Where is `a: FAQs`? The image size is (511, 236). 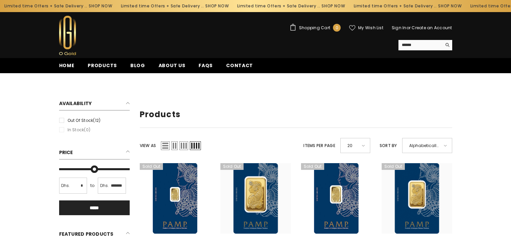
a: FAQs is located at coordinates (206, 68).